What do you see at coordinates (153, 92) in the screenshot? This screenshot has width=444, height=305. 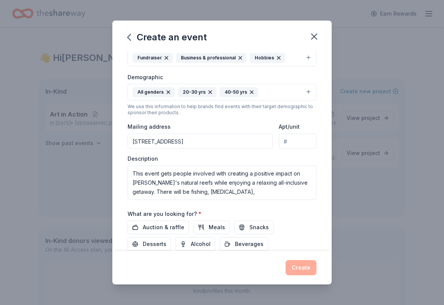 I see `div: All genders` at bounding box center [153, 92].